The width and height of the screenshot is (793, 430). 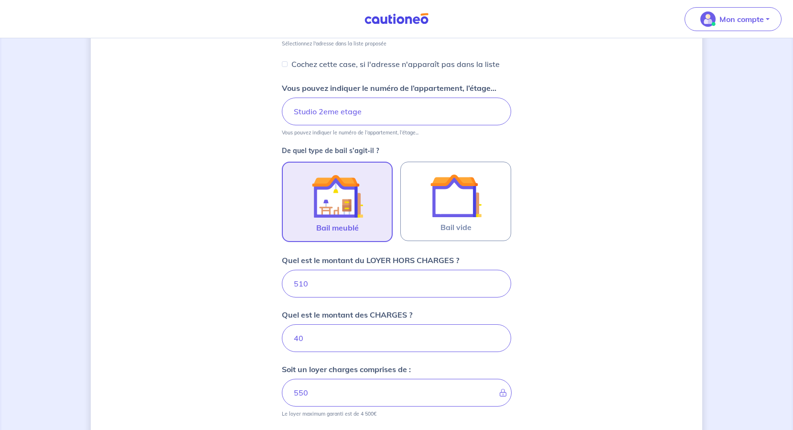 I want to click on p: Le loyer maximum garanti est de 4 500€, so click(x=329, y=413).